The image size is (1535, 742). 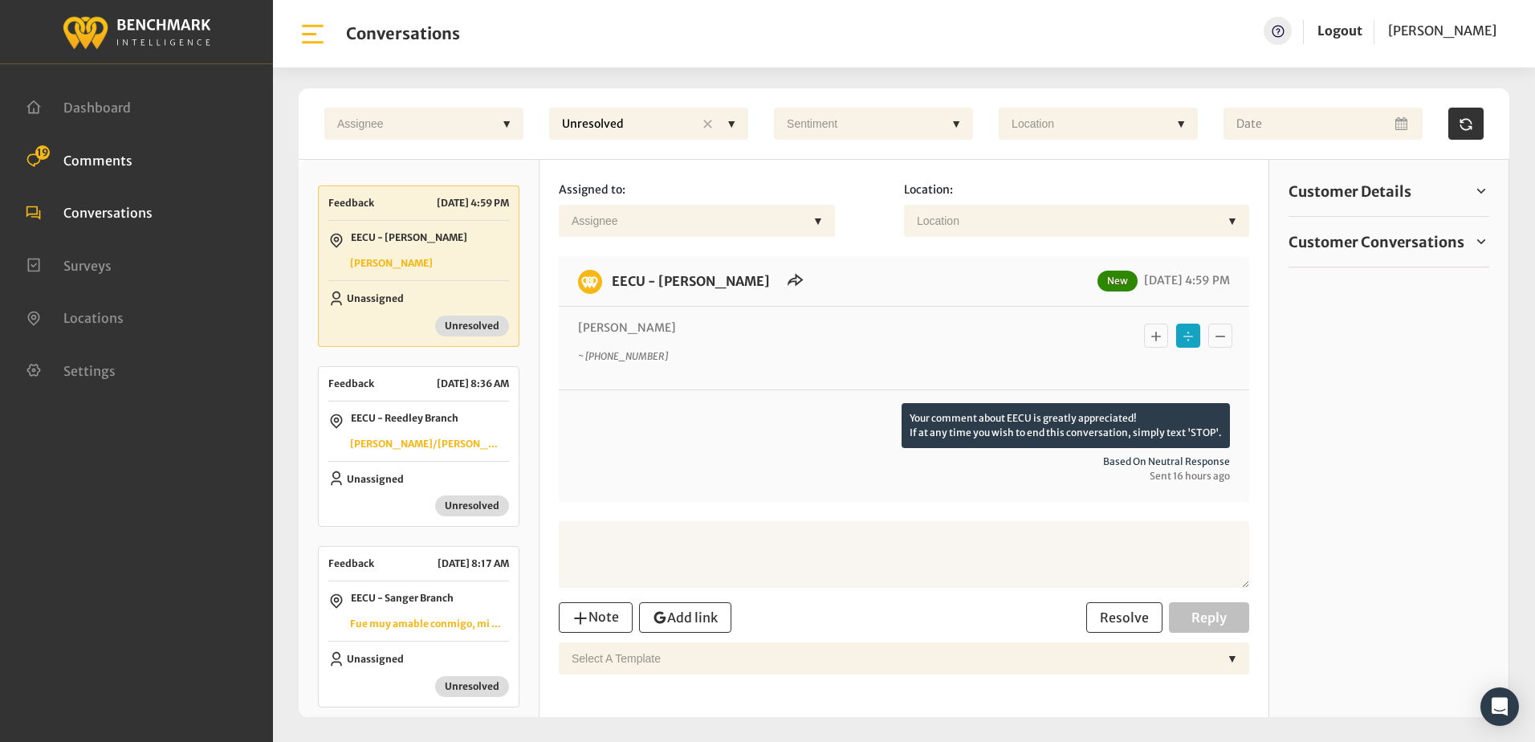 I want to click on a: Comments 19, so click(x=79, y=159).